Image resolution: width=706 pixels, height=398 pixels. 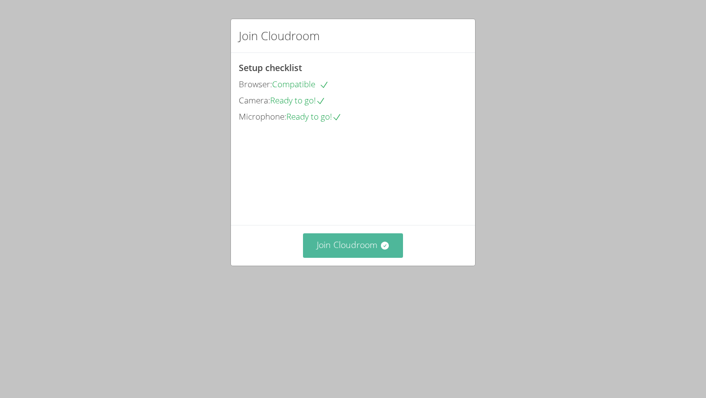 I want to click on span: Browser:, so click(x=255, y=84).